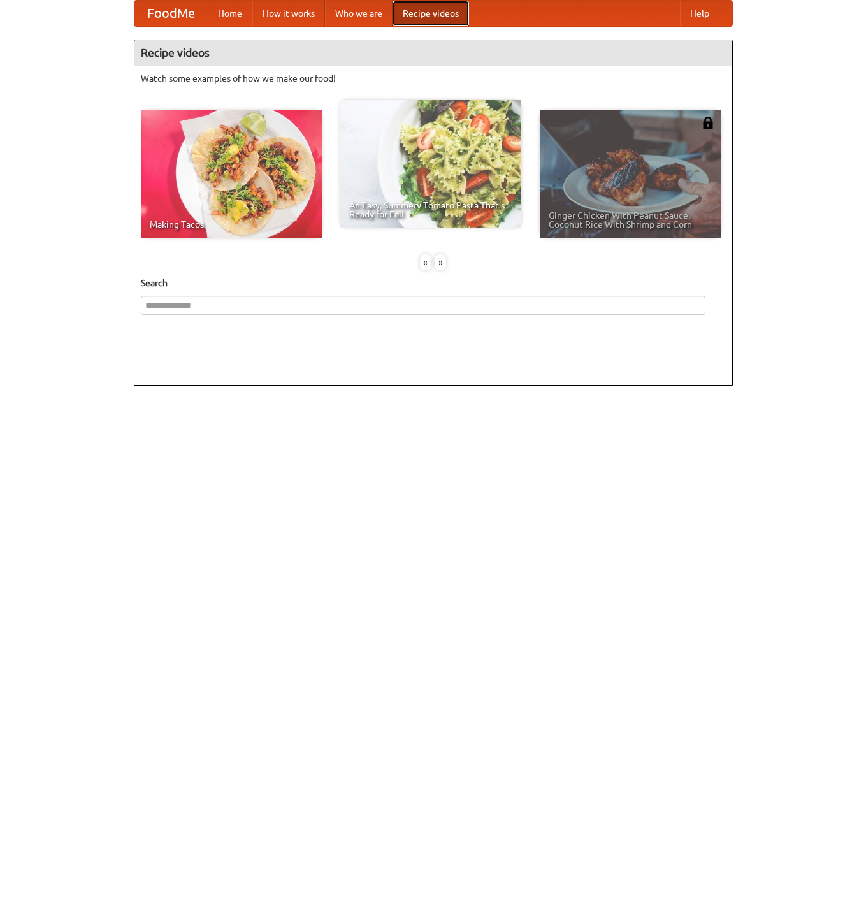  Describe the element at coordinates (289, 13) in the screenshot. I see `a: How it works` at that location.